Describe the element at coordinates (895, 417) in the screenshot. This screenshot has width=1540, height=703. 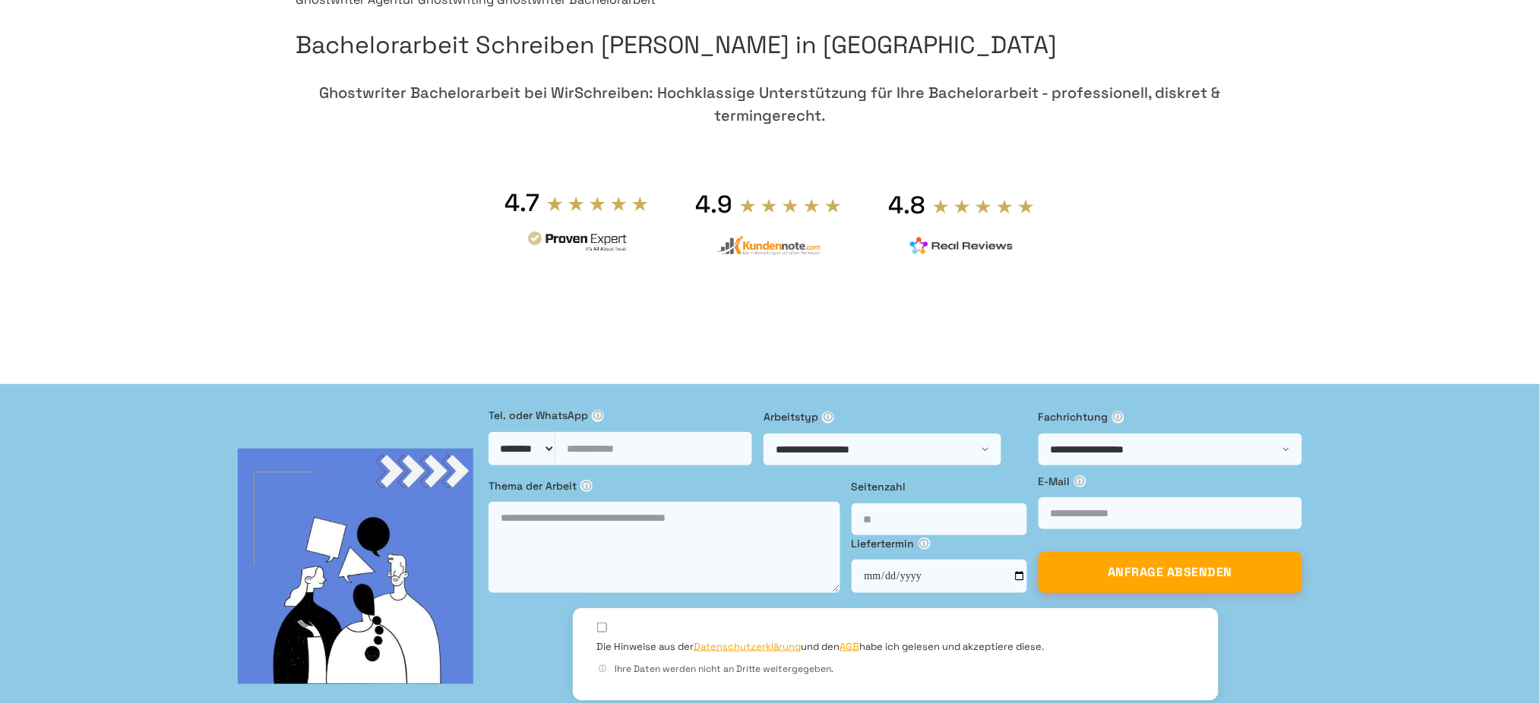
I see `label: Arbeitstyp` at that location.